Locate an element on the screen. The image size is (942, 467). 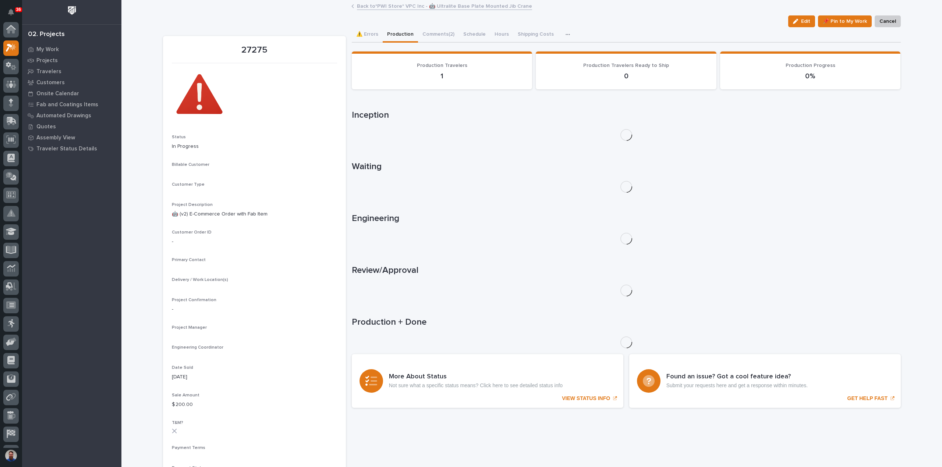
span: T&M? is located at coordinates (177, 423).